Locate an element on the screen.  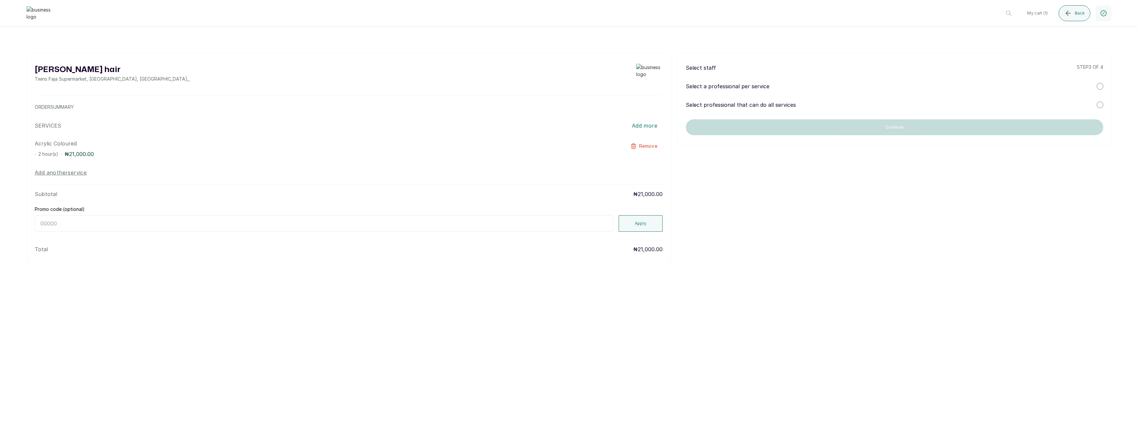
p: SERVICES is located at coordinates (48, 126).